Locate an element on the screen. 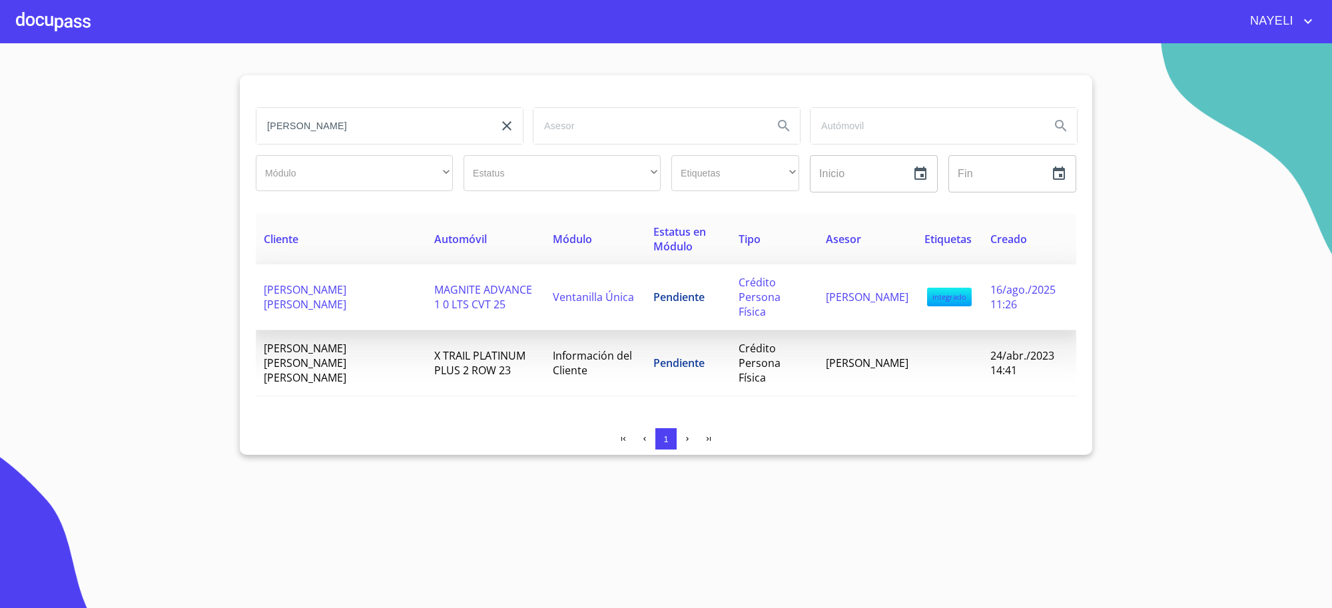  button: account of current user is located at coordinates (1278, 21).